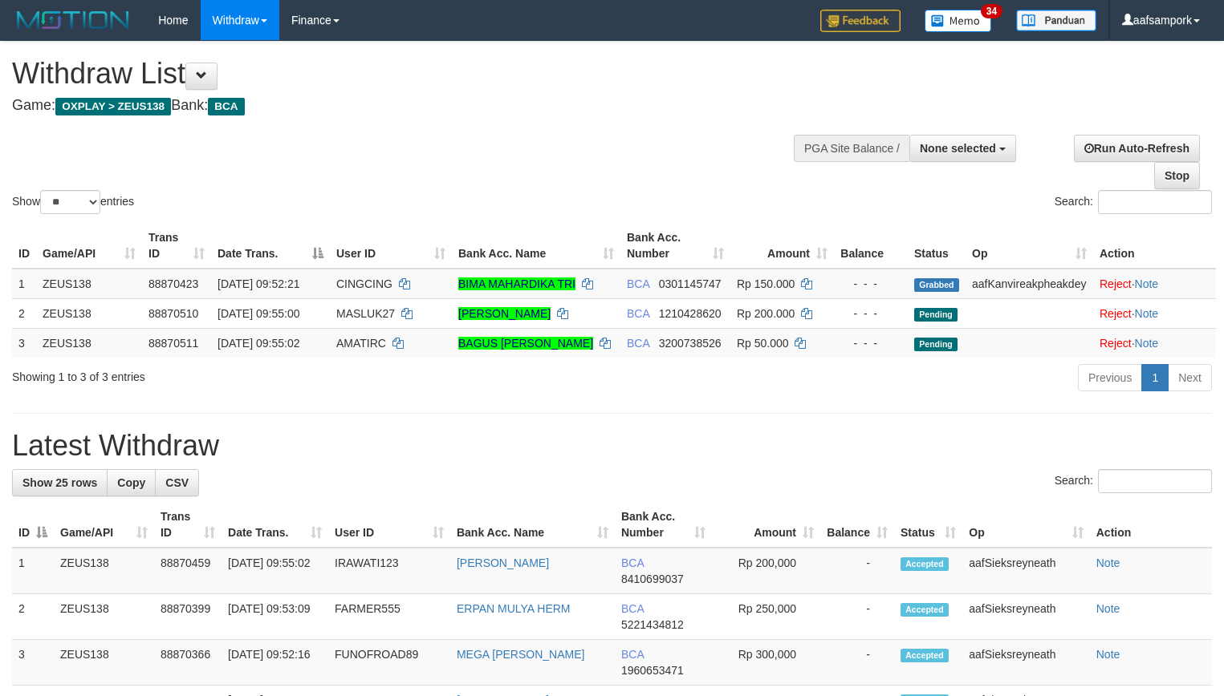 This screenshot has width=1224, height=696. Describe the element at coordinates (765, 314) in the screenshot. I see `span: Rp 200.000` at that location.